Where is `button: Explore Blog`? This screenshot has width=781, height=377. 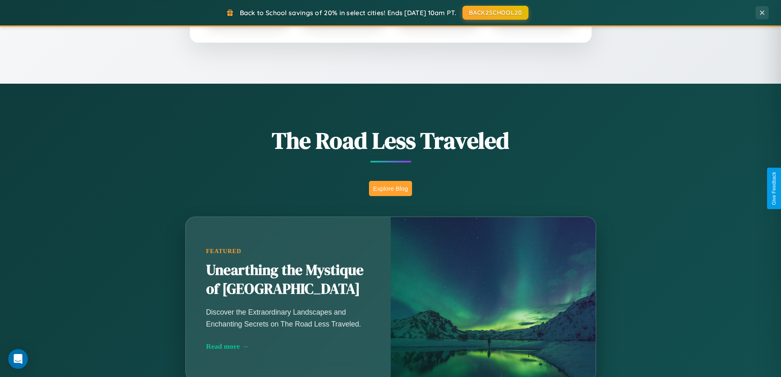 button: Explore Blog is located at coordinates (391, 188).